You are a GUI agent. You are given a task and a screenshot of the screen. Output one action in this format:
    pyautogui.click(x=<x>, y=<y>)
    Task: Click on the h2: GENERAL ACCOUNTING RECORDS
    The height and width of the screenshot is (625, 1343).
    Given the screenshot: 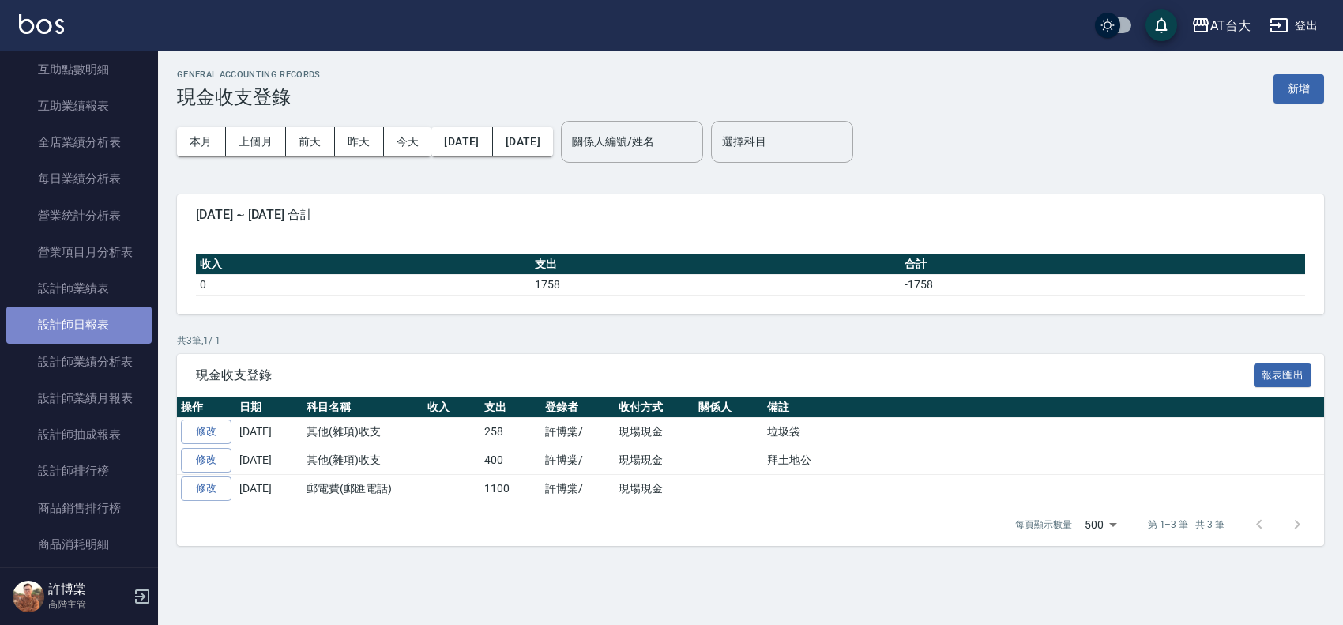 What is the action you would take?
    pyautogui.click(x=249, y=74)
    